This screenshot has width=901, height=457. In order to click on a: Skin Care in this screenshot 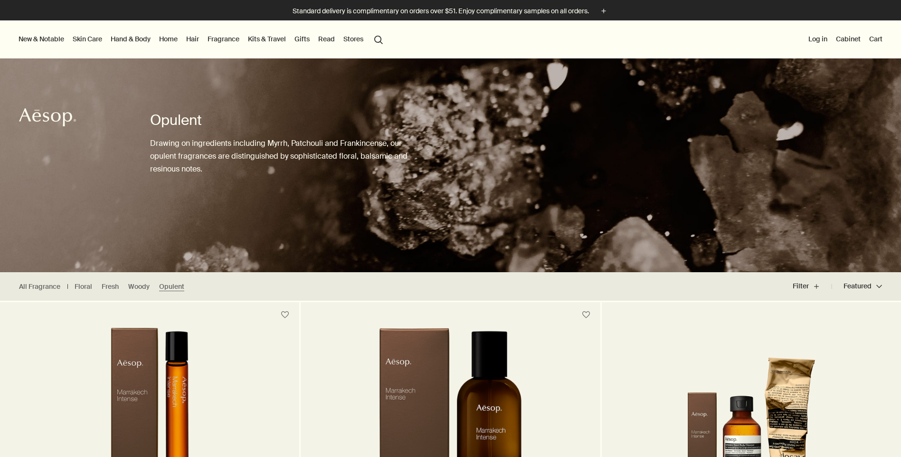, I will do `click(87, 39)`.